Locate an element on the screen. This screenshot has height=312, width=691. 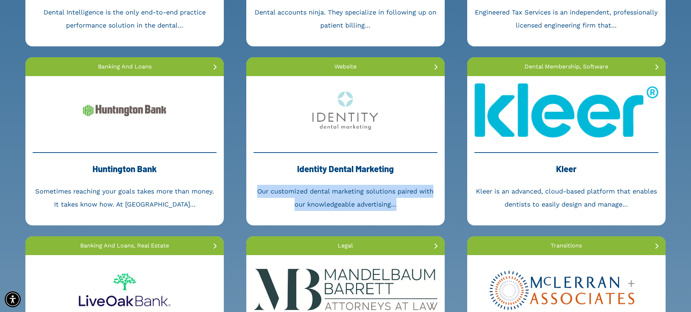
div: Kleer is located at coordinates (566, 173).